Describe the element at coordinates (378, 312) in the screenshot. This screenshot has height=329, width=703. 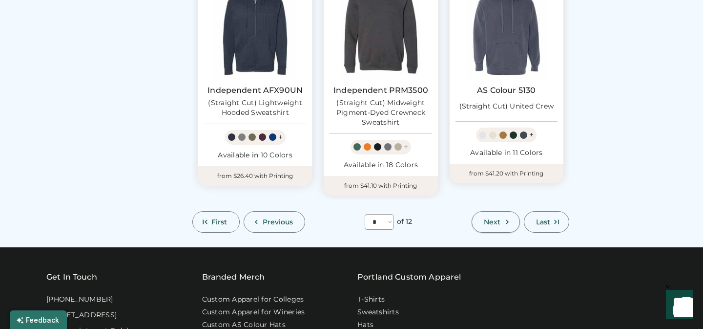
I see `a: Sweatshirts` at that location.